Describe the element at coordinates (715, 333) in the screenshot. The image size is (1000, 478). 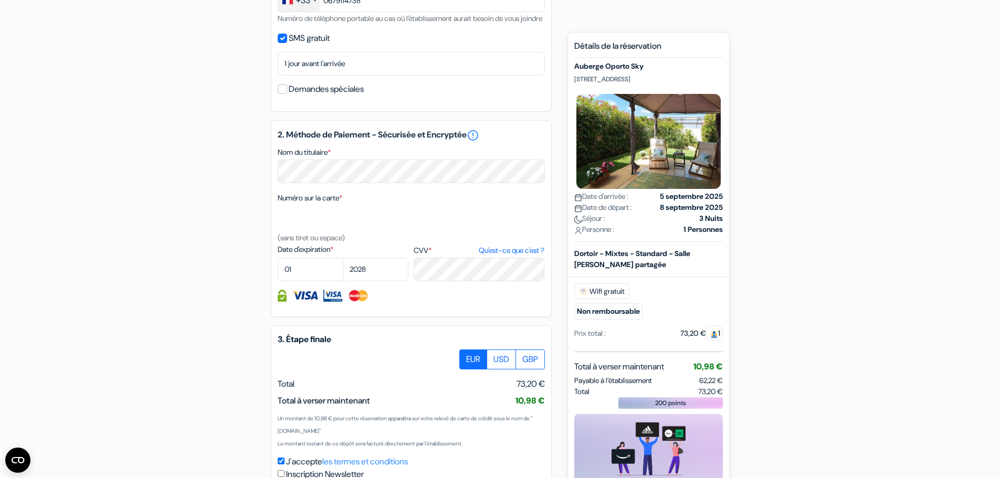
I see `span: 1` at that location.